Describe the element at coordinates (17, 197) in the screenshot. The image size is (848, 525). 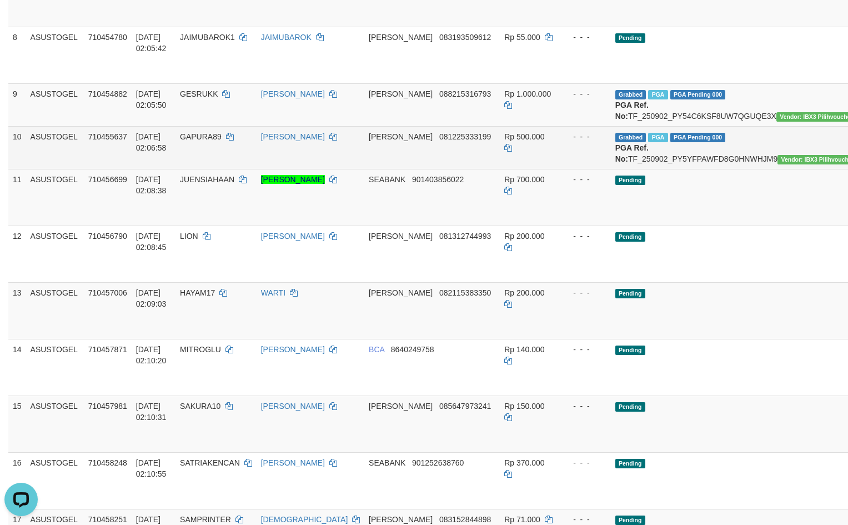
I see `td: 11` at that location.